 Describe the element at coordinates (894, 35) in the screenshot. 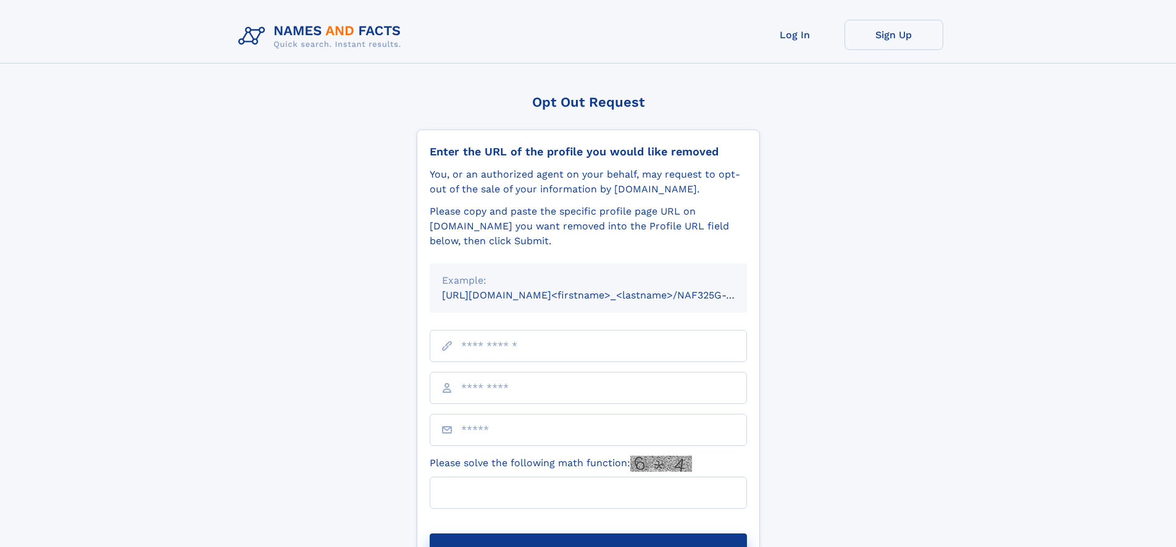

I see `a: Sign Up` at that location.